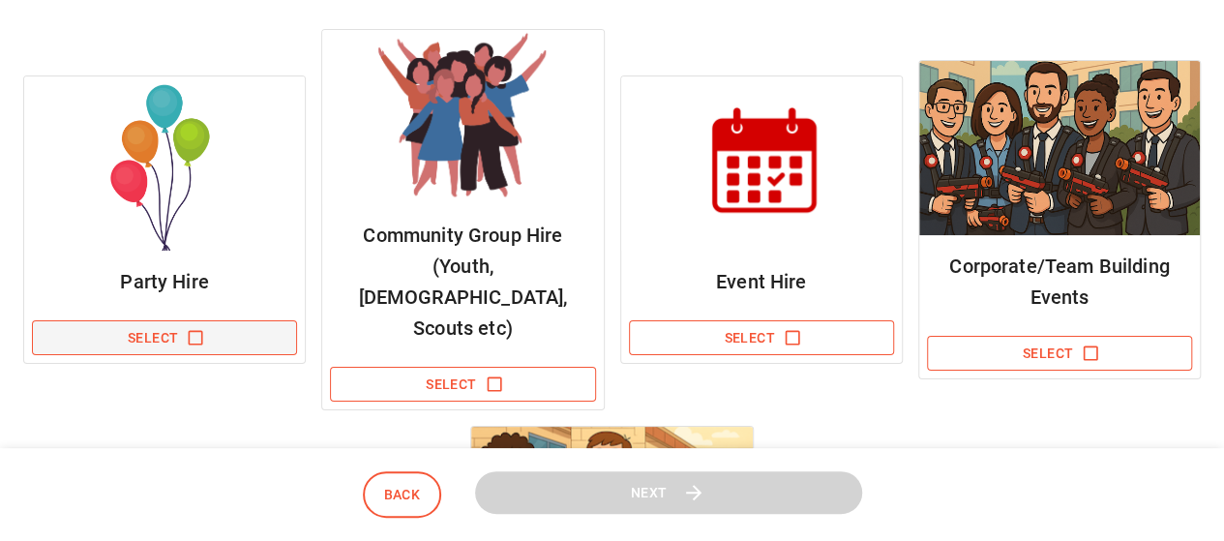 The image size is (1224, 541). What do you see at coordinates (403, 495) in the screenshot?
I see `button: Back` at bounding box center [403, 495].